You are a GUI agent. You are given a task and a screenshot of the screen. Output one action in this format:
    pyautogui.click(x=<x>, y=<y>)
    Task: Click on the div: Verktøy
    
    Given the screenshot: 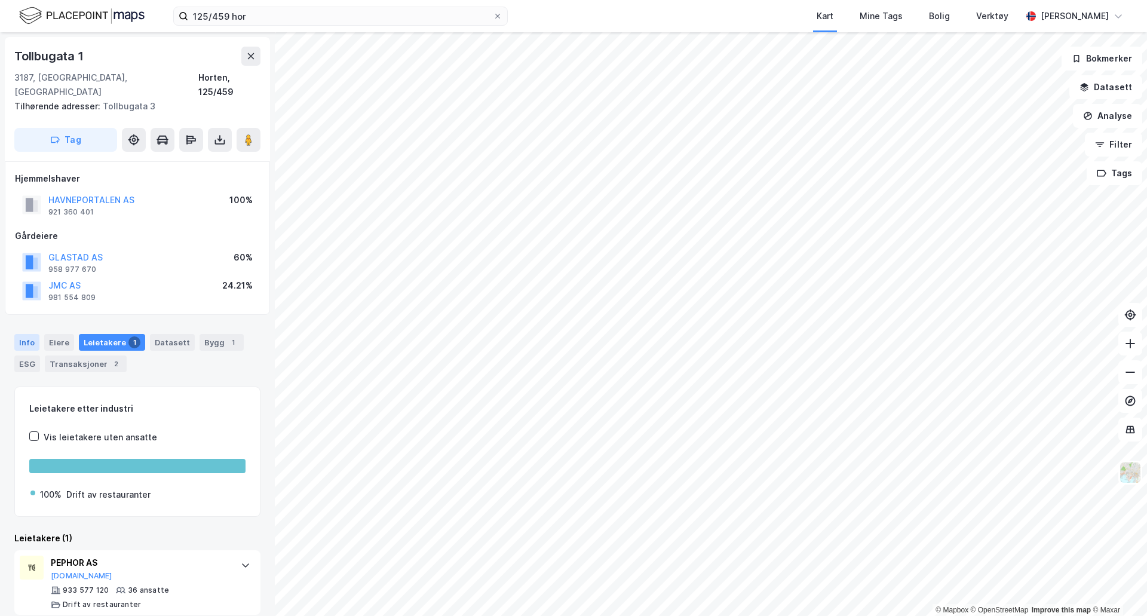 What is the action you would take?
    pyautogui.click(x=992, y=16)
    